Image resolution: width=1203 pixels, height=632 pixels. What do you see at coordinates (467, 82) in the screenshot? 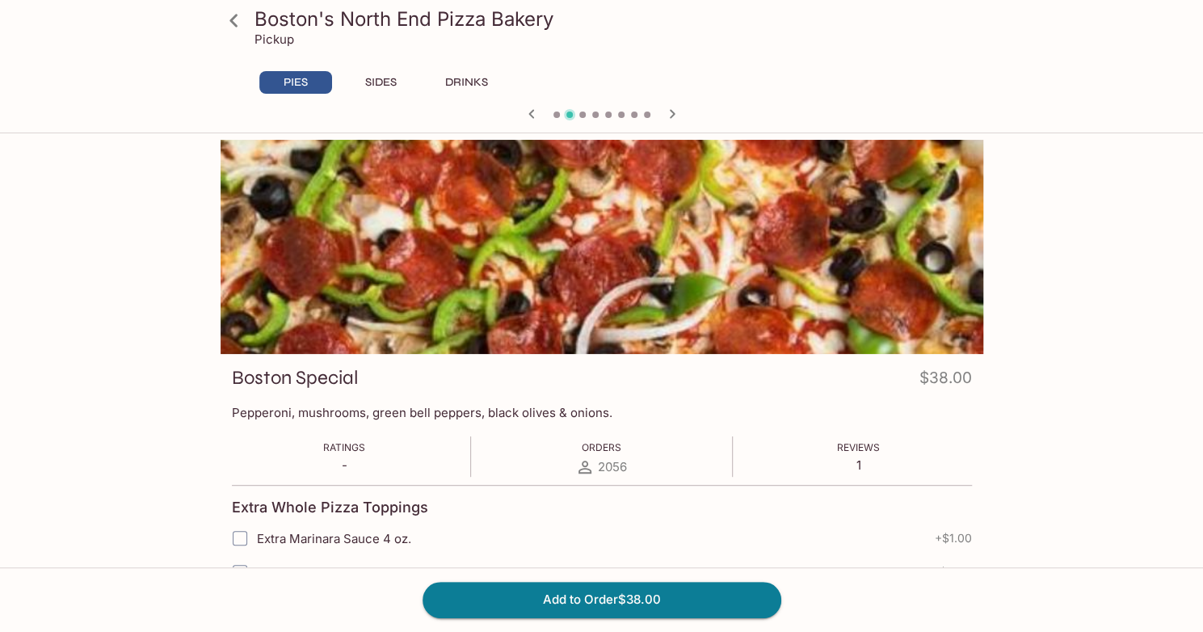
I see `button: DRINKS` at bounding box center [467, 82].